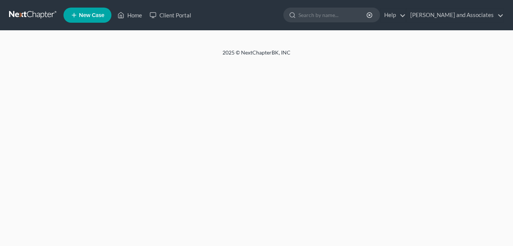 This screenshot has height=246, width=513. Describe the element at coordinates (170, 15) in the screenshot. I see `a: Client Portal` at that location.